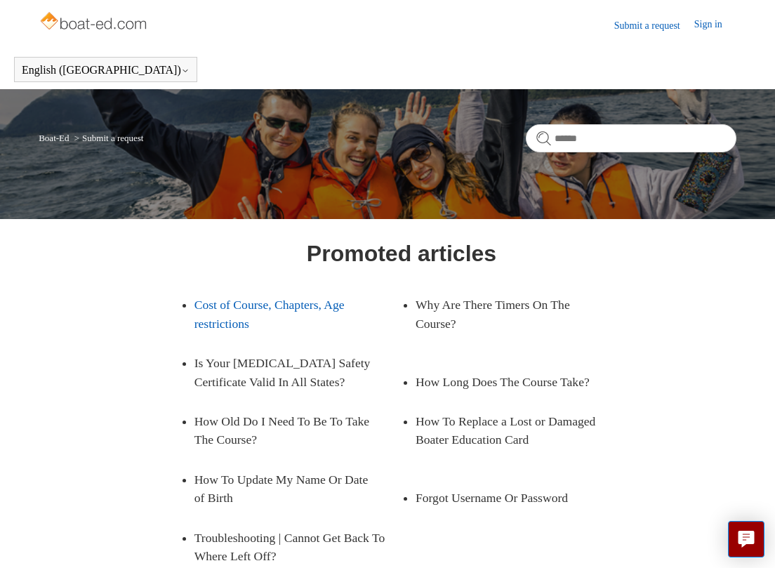 The width and height of the screenshot is (775, 568). Describe the element at coordinates (746, 539) in the screenshot. I see `button: Live chat` at that location.